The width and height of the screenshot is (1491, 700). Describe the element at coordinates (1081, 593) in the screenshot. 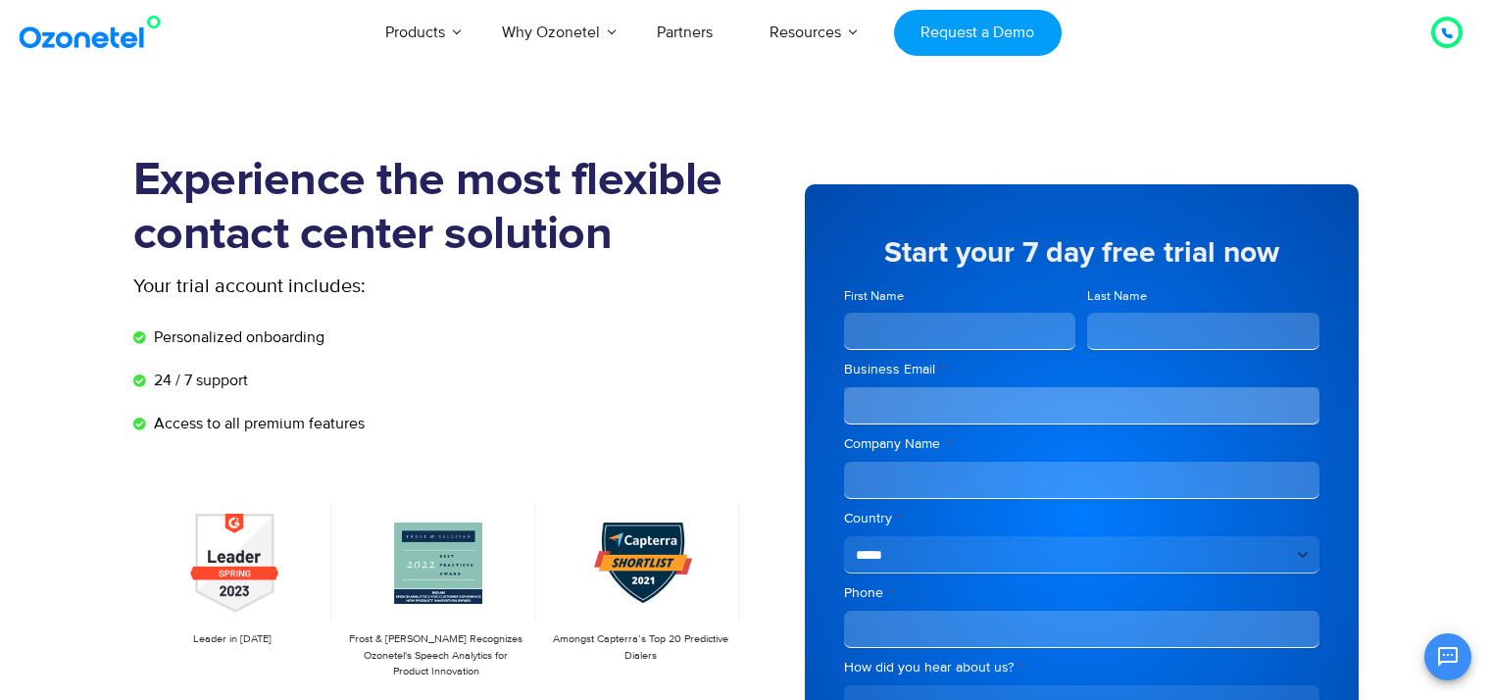

I see `label: Phone` at that location.